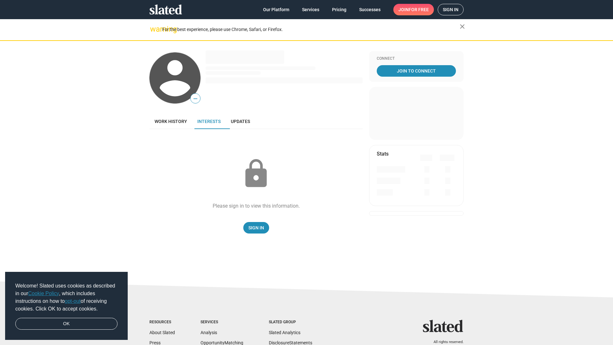  I want to click on a: Cookie Policy, so click(43, 293).